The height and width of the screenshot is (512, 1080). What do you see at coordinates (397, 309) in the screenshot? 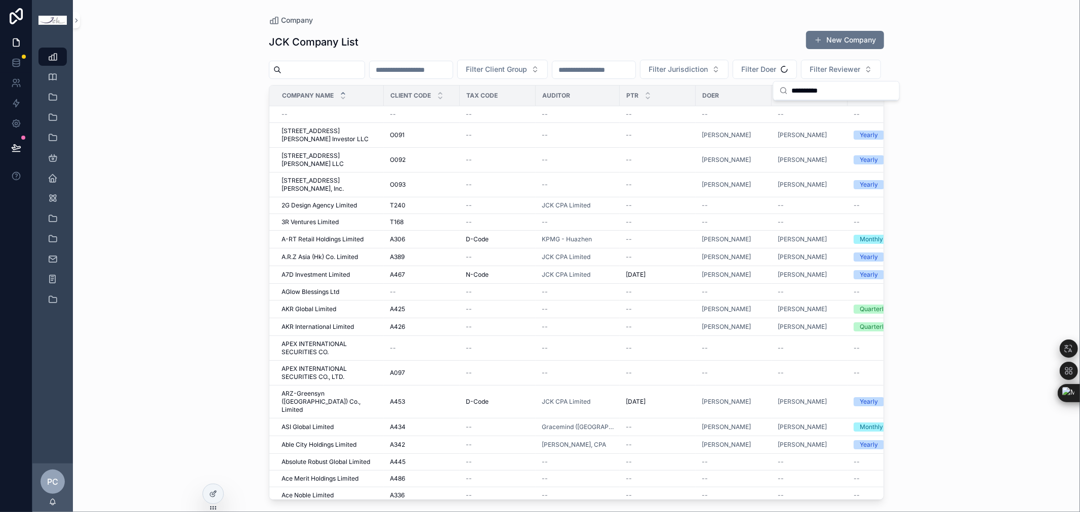
I see `span: A425` at bounding box center [397, 309].